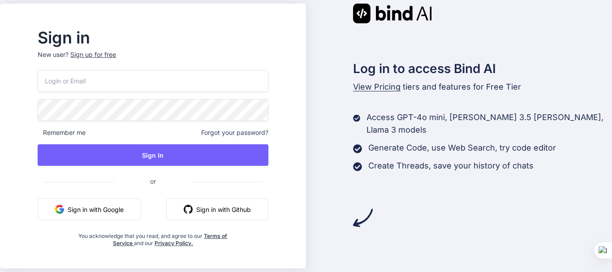 This screenshot has width=612, height=272. I want to click on a: Terms of Service, so click(170, 239).